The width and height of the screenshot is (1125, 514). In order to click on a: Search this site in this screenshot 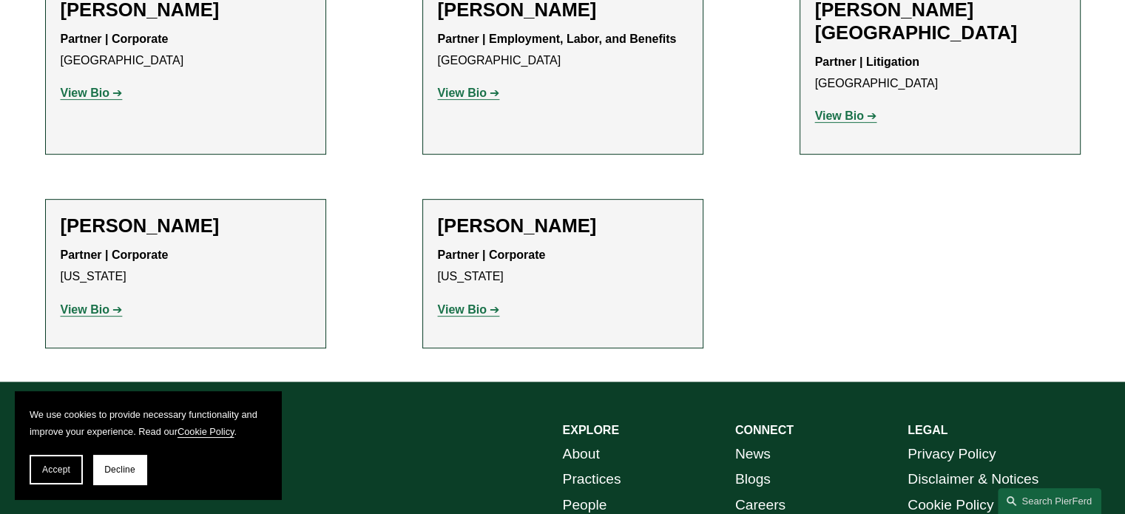, I will do `click(1049, 501)`.